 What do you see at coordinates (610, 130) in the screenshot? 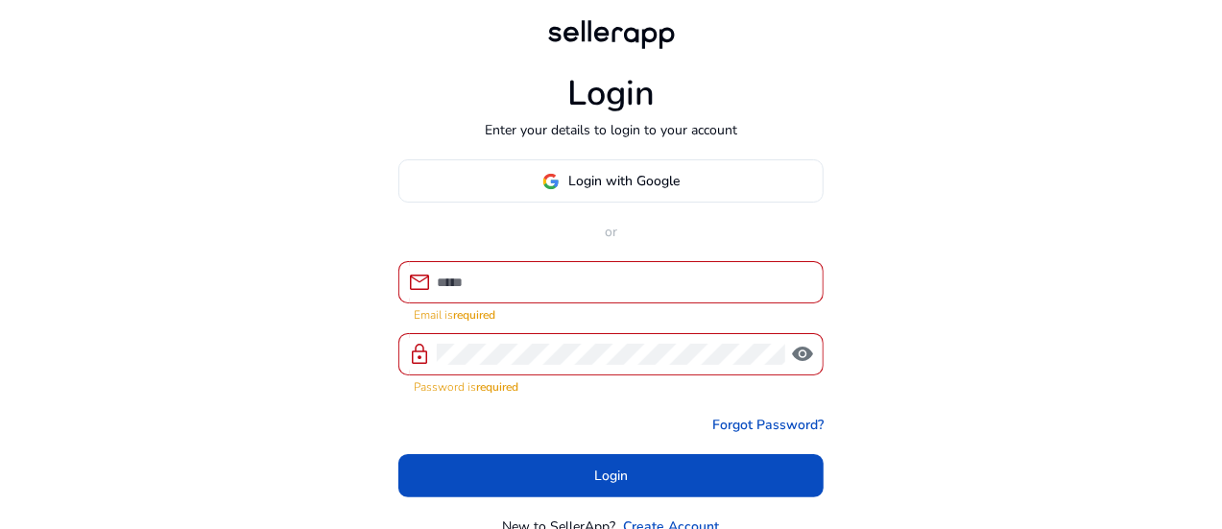
I see `p: Enter your details to login to your account` at bounding box center [610, 130].